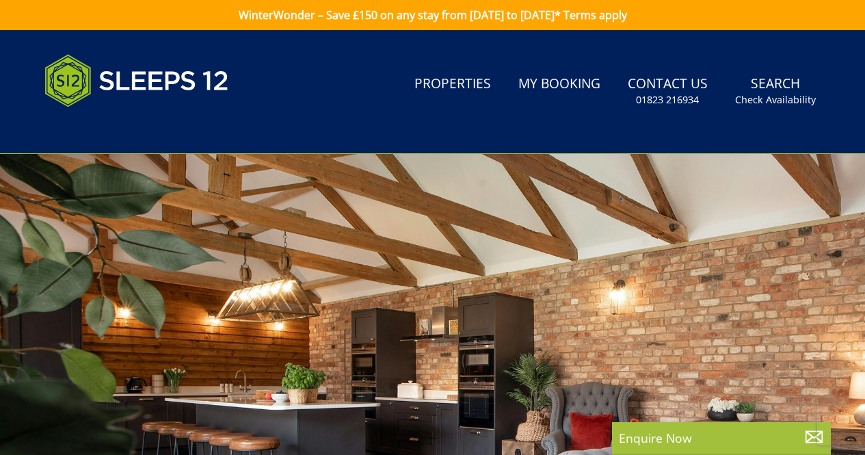 This screenshot has height=455, width=865. I want to click on small: Check Availability, so click(775, 100).